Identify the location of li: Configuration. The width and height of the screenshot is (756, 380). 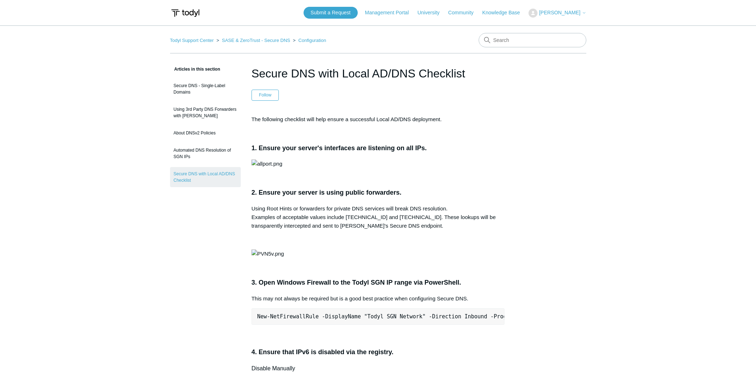
(308, 40).